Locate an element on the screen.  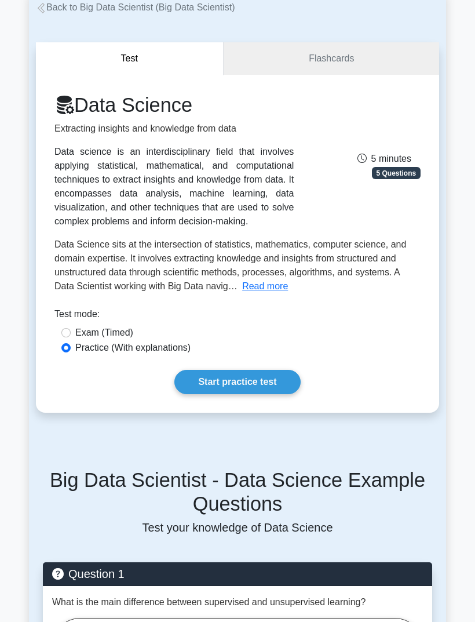
p: What is the main difference between supervised and unsupervised learning? is located at coordinates (209, 603).